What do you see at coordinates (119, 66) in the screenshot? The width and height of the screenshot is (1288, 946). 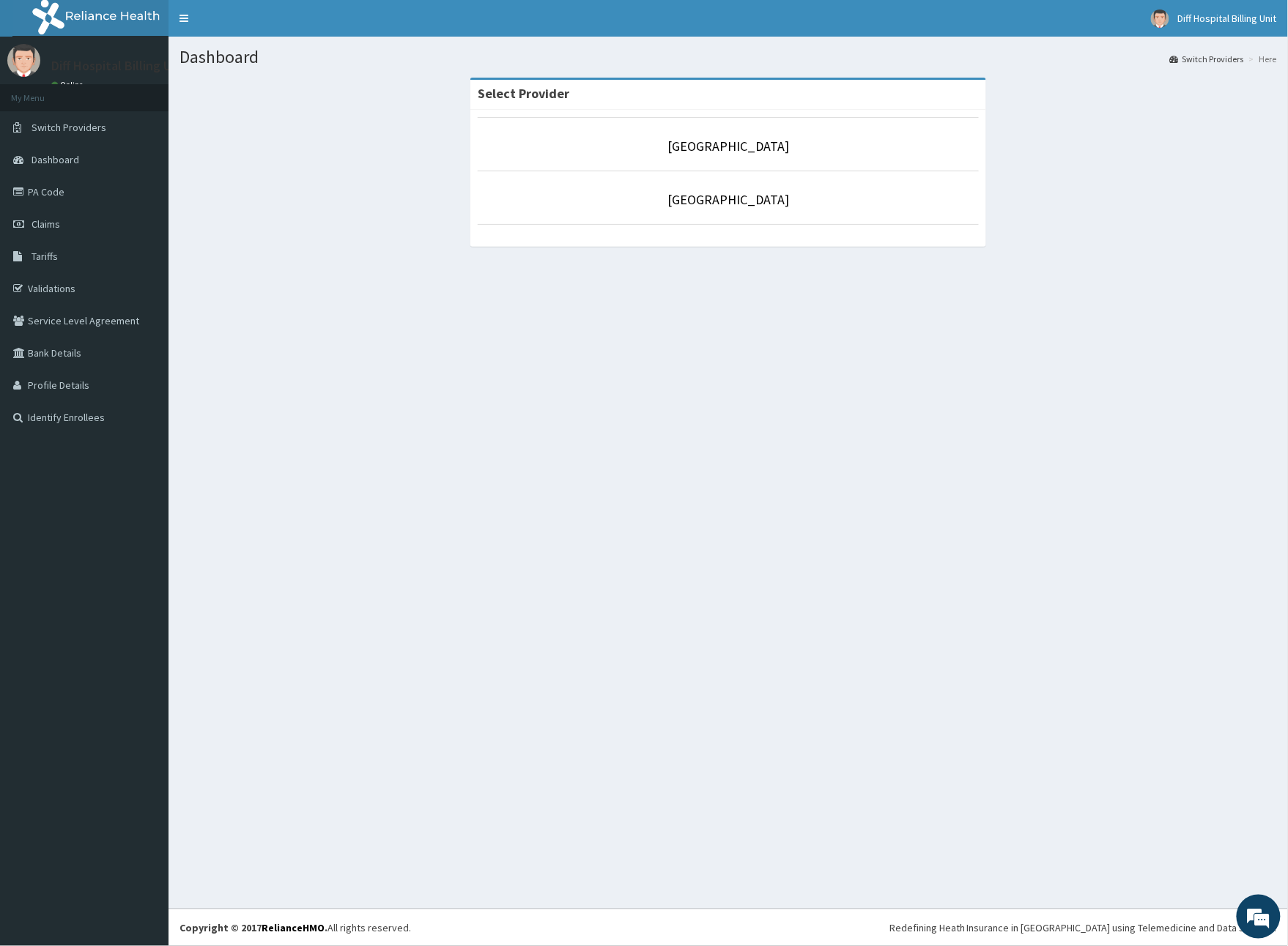 I see `p: Diff Hospital Billing Unit` at bounding box center [119, 66].